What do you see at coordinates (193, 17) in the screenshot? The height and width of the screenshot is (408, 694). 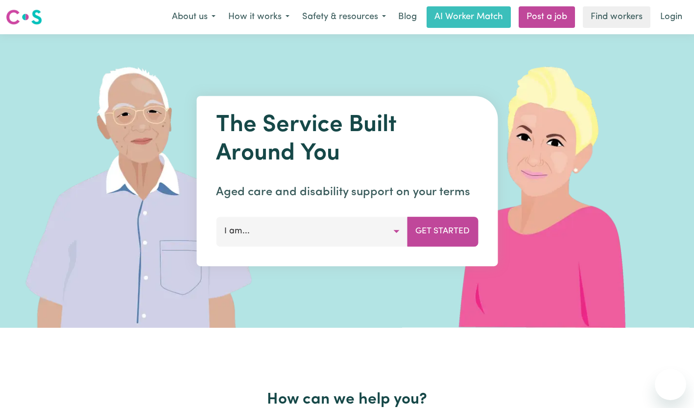 I see `button: About us` at bounding box center [193, 17].